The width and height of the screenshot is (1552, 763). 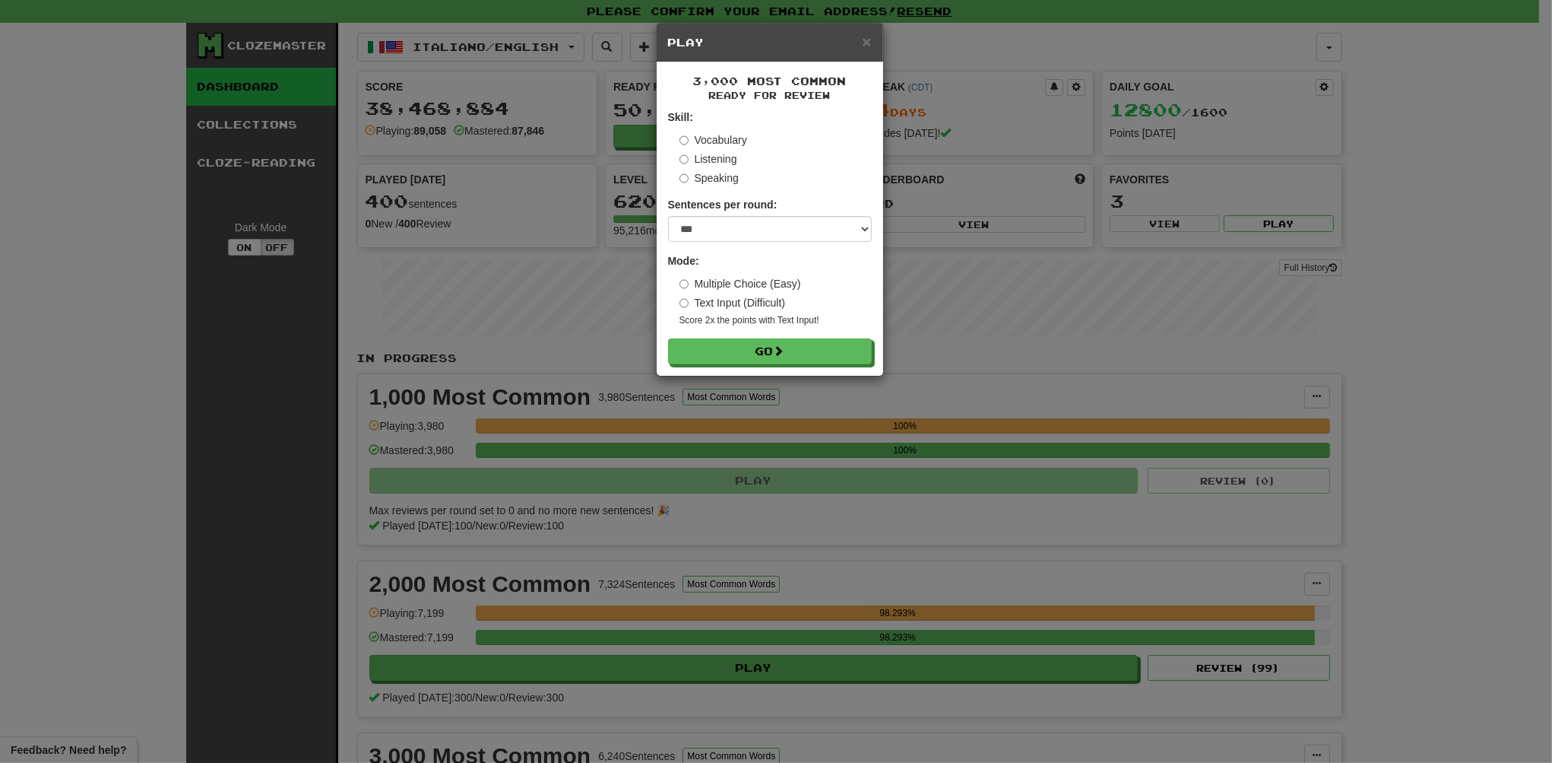 I want to click on label: Text Input (Difficult), so click(x=733, y=303).